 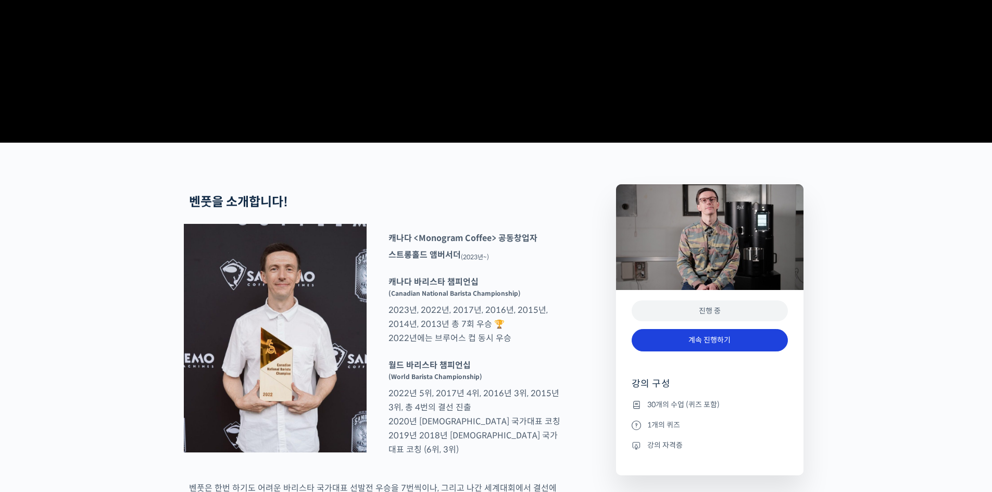 What do you see at coordinates (36, 350) in the screenshot?
I see `span: 홈` at bounding box center [36, 350].